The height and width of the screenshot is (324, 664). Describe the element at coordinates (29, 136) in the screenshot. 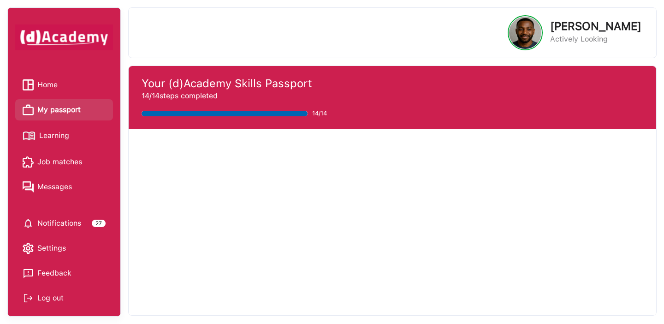

I see `img: Learning icon` at that location.